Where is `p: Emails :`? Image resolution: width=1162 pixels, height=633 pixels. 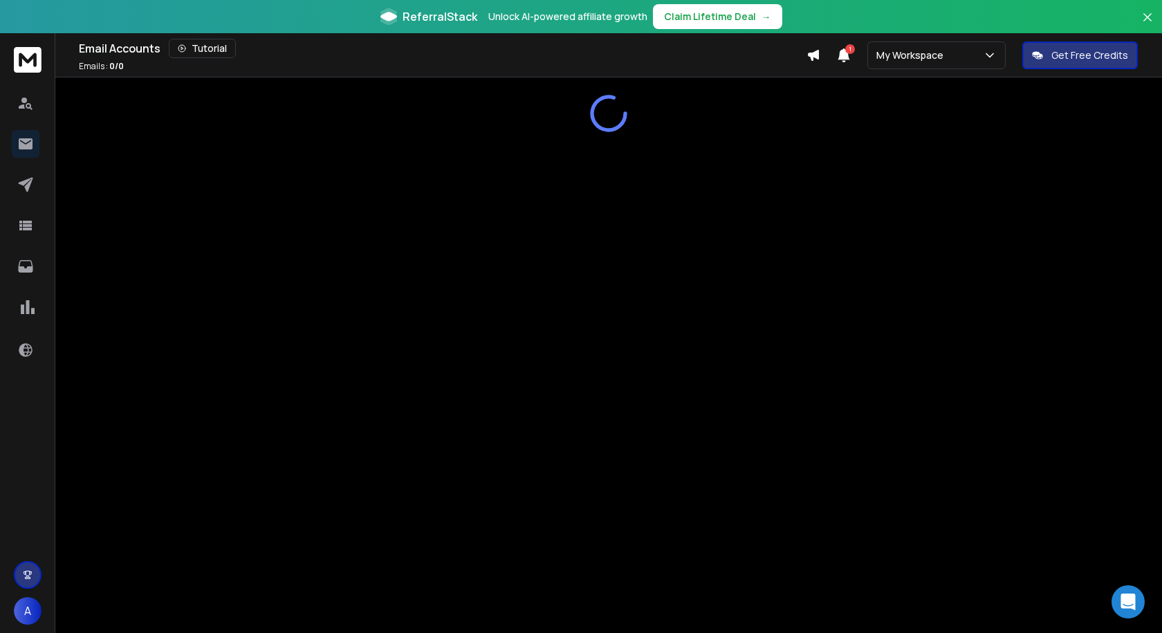 p: Emails : is located at coordinates (101, 66).